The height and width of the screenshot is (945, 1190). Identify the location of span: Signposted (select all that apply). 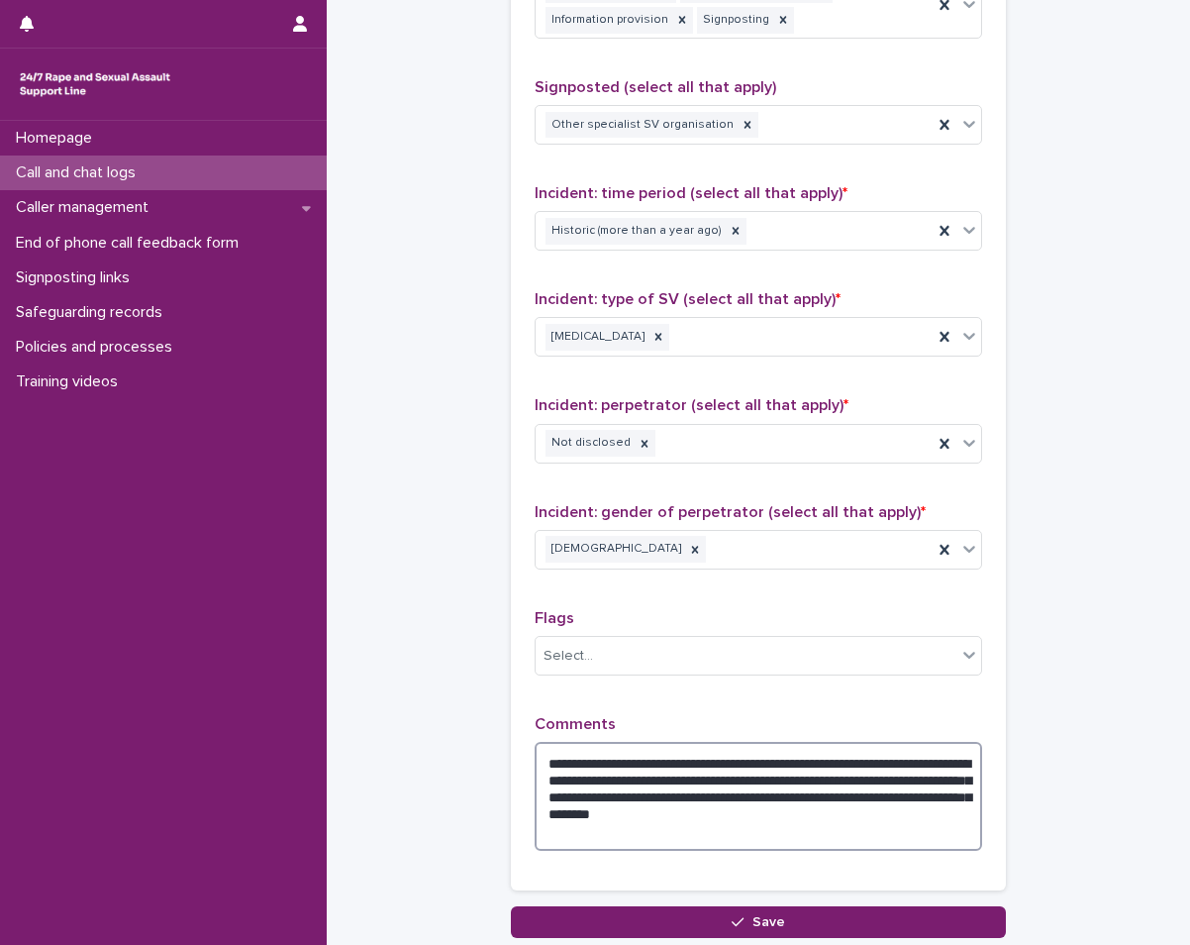
(655, 87).